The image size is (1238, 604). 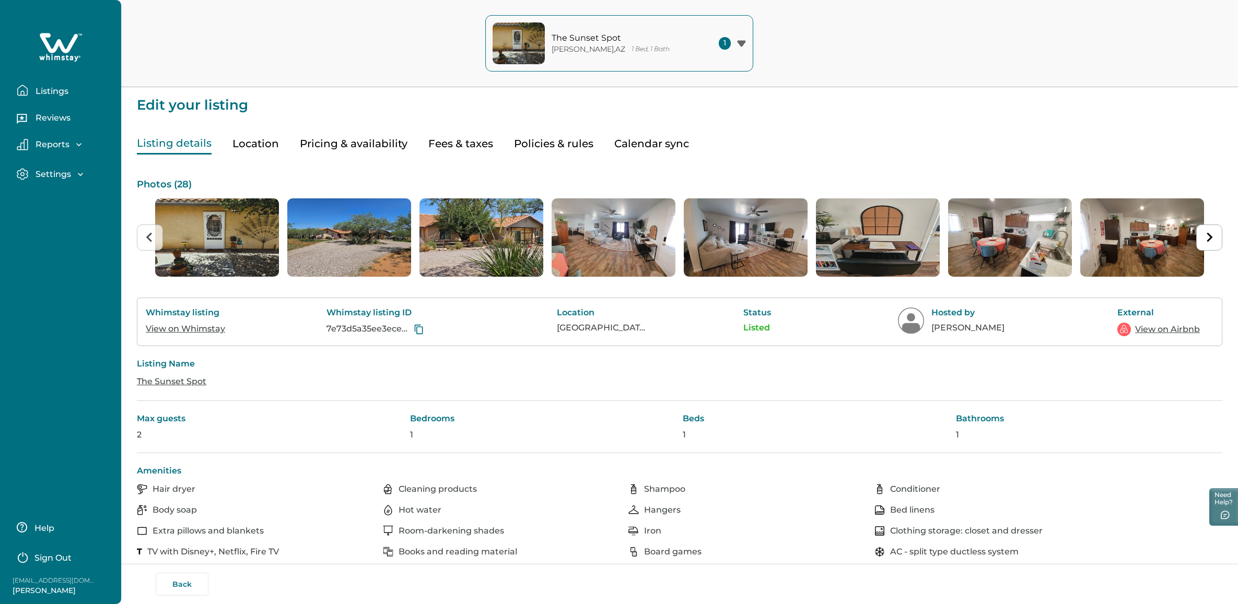 I want to click on p: Conditioner, so click(x=915, y=489).